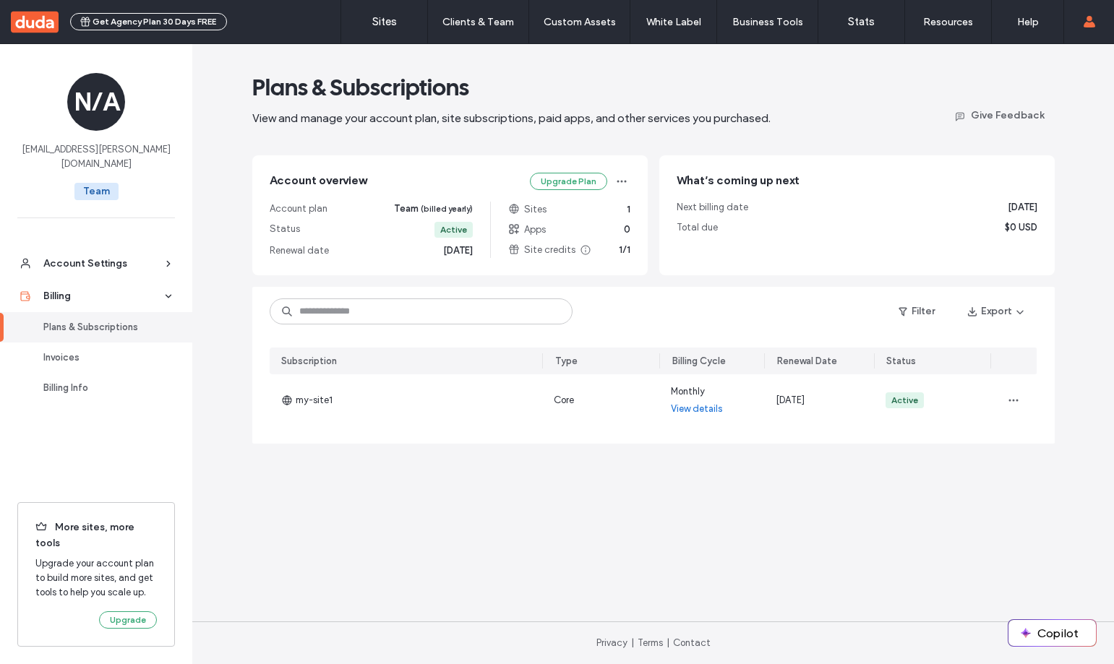 The width and height of the screenshot is (1114, 664). I want to click on button: Get Agency Plan 30 Days FREE, so click(148, 22).